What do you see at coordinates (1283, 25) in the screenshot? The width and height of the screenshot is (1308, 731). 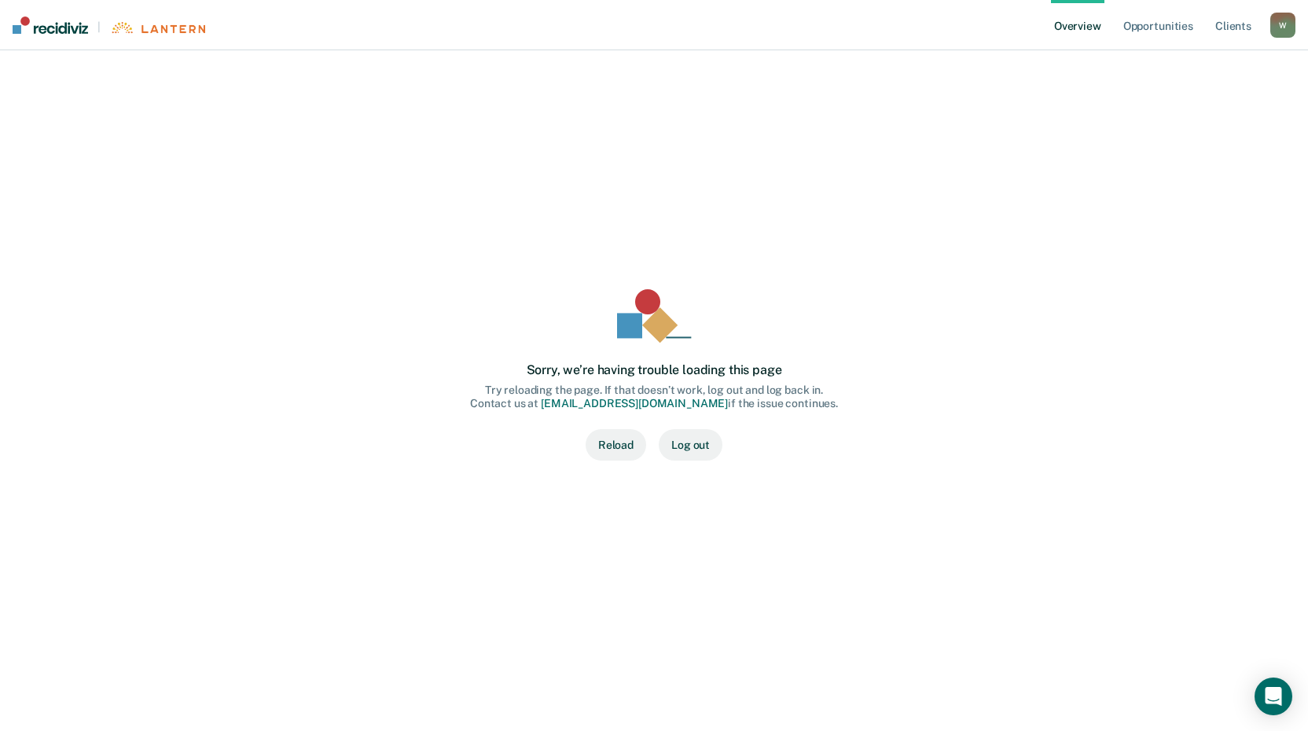 I see `button: W` at bounding box center [1283, 25].